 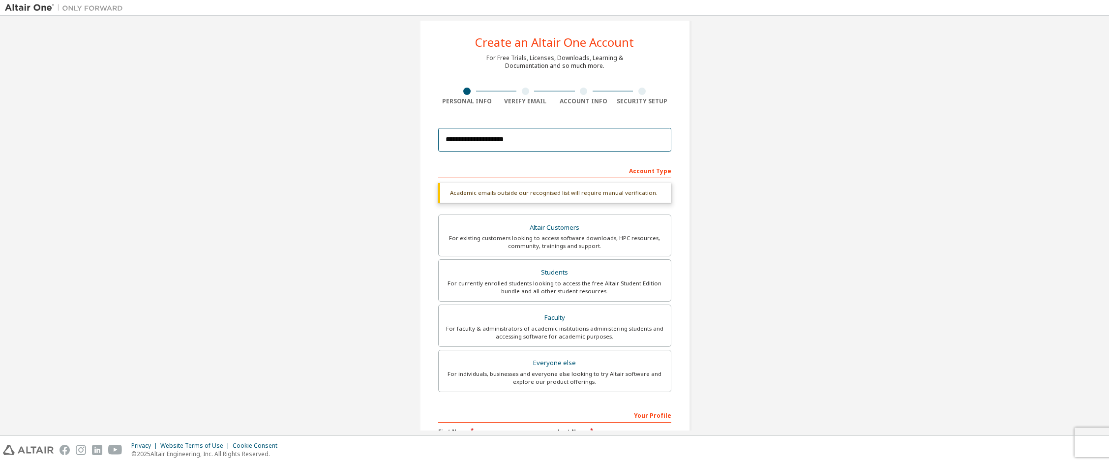 What do you see at coordinates (555, 415) in the screenshot?
I see `div: Your Profile` at bounding box center [555, 415].